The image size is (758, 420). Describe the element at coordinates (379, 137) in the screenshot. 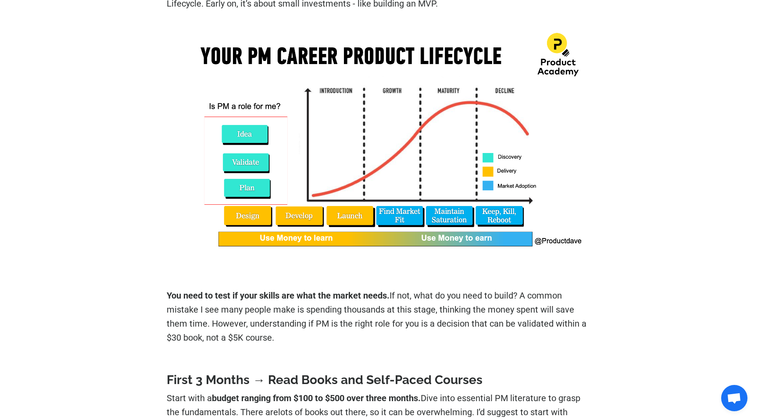

I see `img: d04f4bd-81fe-2884-e70-f447220705f2_Slide25.png` at that location.